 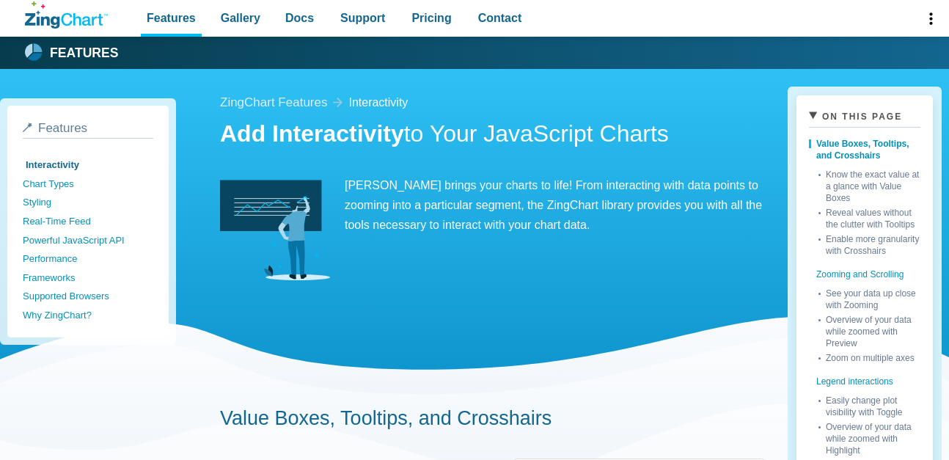 What do you see at coordinates (864, 117) in the screenshot?
I see `summary: On This Page` at bounding box center [864, 117].